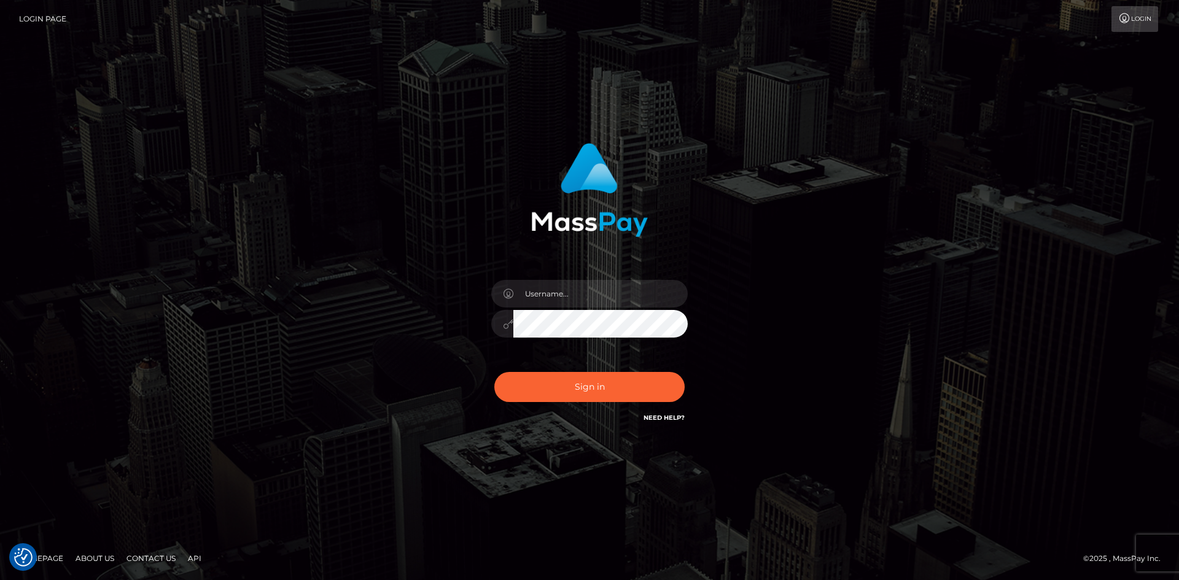  I want to click on button: Sign in, so click(590, 387).